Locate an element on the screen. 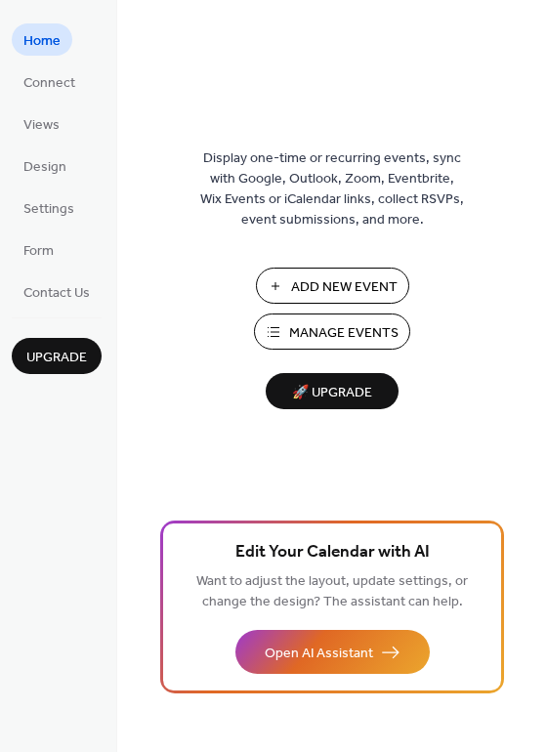 Image resolution: width=547 pixels, height=752 pixels. a: Home is located at coordinates (42, 39).